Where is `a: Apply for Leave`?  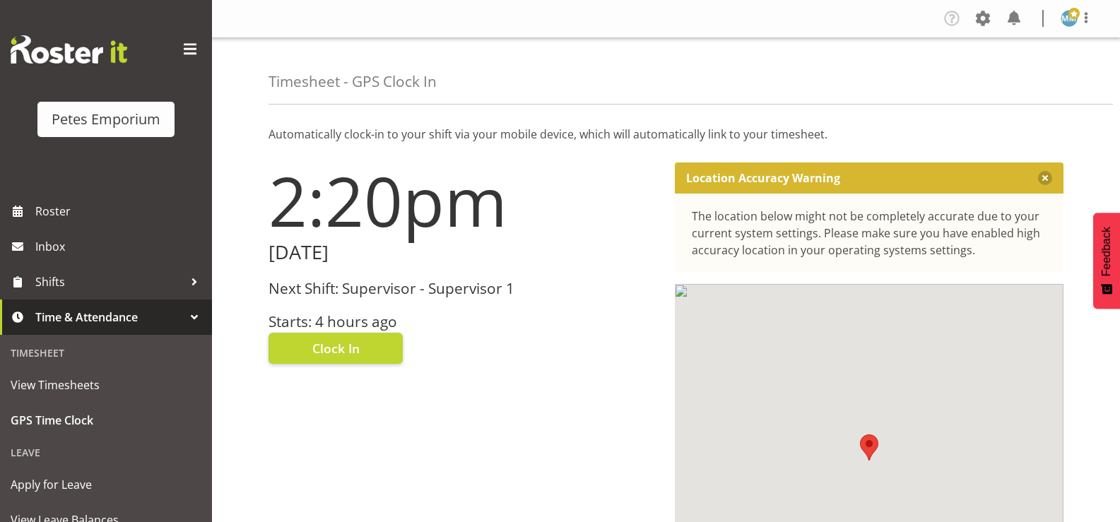
a: Apply for Leave is located at coordinates (106, 485).